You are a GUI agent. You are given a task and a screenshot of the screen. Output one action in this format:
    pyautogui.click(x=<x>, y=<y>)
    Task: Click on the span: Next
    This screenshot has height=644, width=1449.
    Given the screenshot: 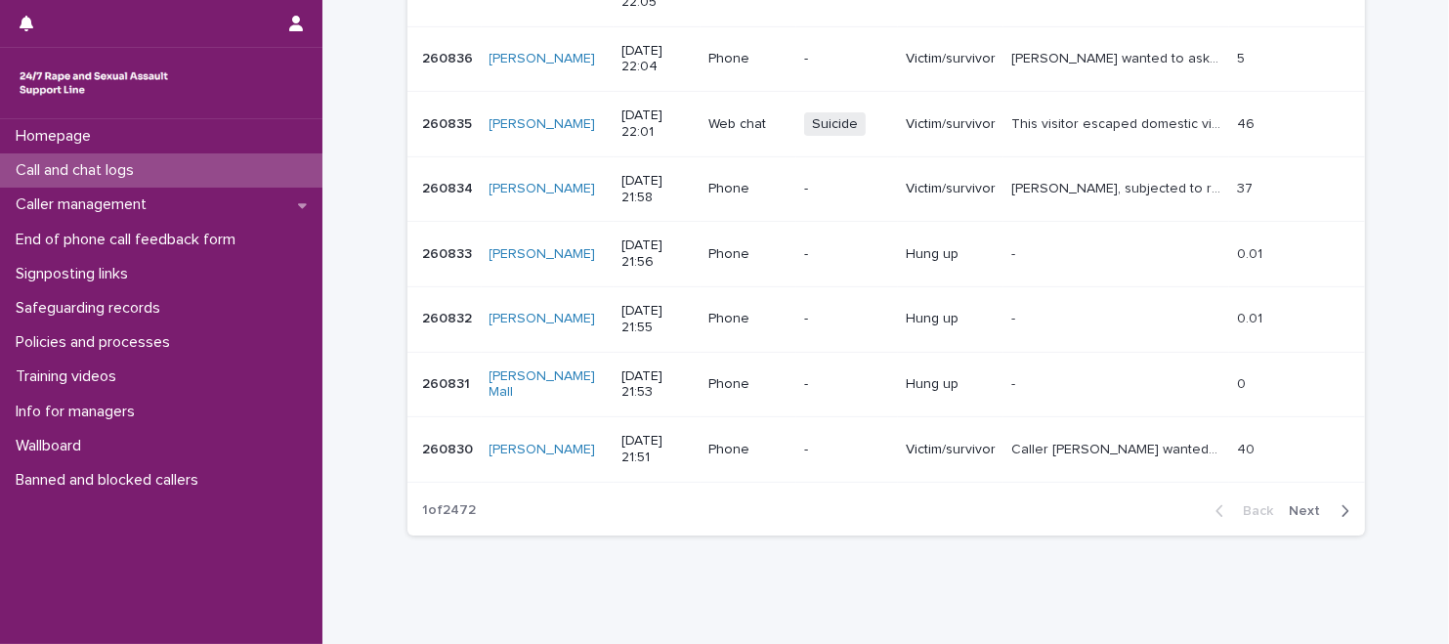 What is the action you would take?
    pyautogui.click(x=1311, y=511)
    